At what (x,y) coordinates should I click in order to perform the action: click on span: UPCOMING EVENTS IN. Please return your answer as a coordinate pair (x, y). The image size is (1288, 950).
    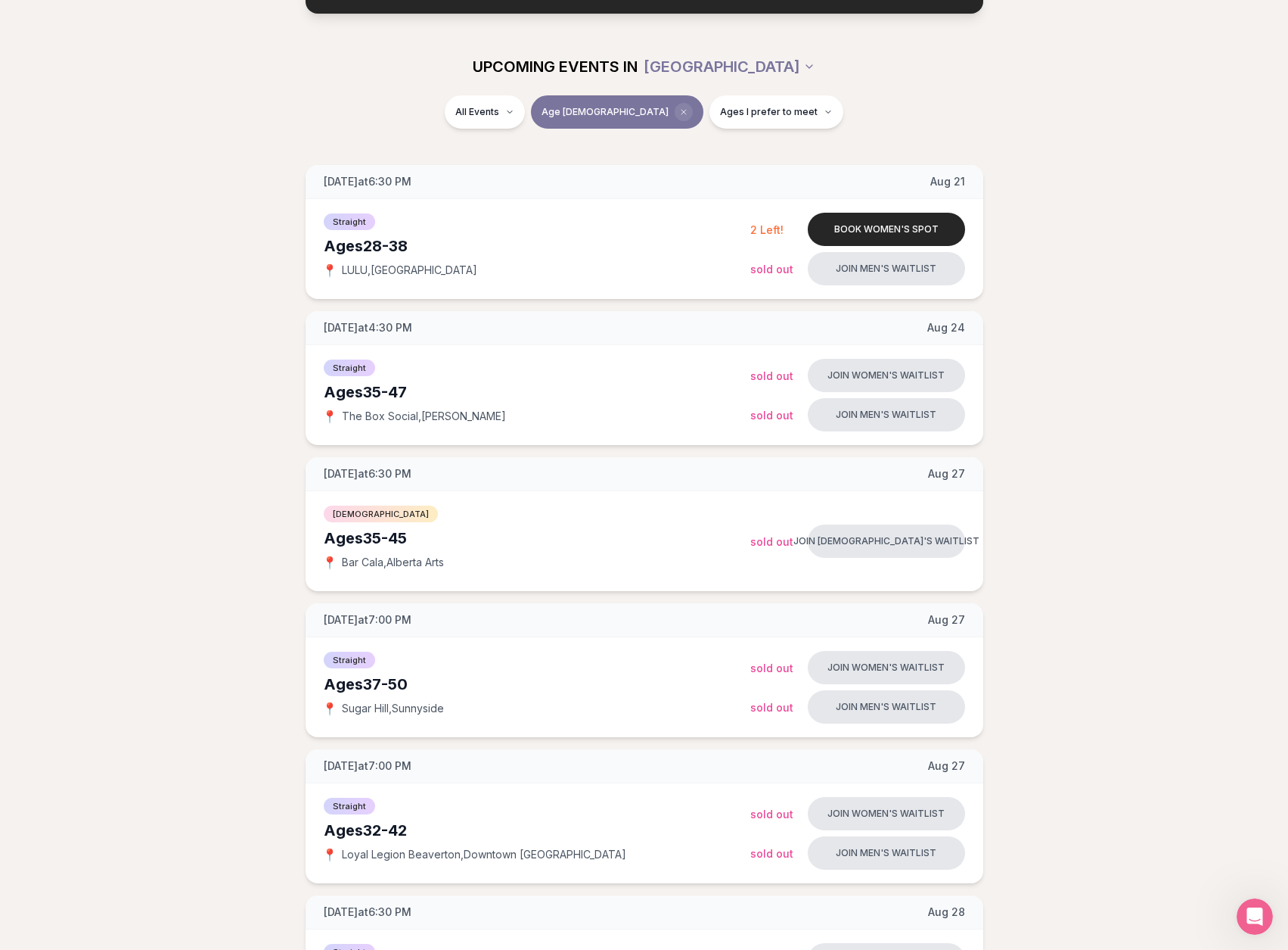
    Looking at the image, I should click on (555, 66).